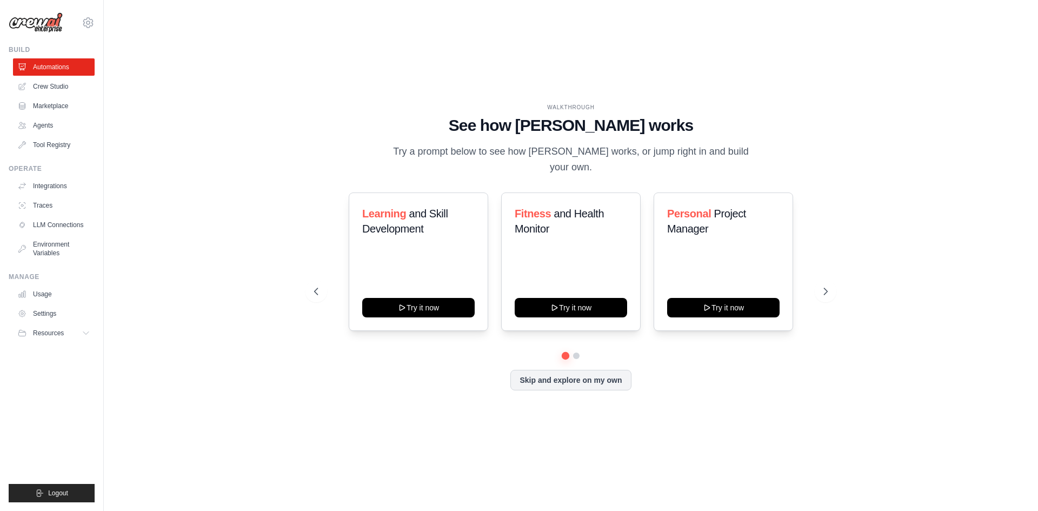 The height and width of the screenshot is (511, 1038). Describe the element at coordinates (54, 125) in the screenshot. I see `a: Agents` at that location.